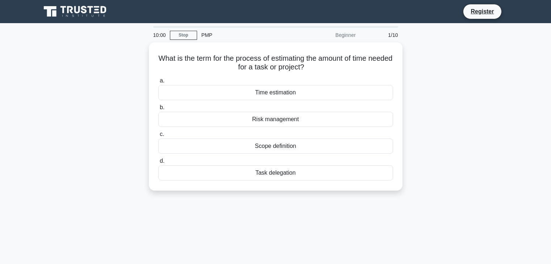  Describe the element at coordinates (162, 80) in the screenshot. I see `span: a.` at that location.